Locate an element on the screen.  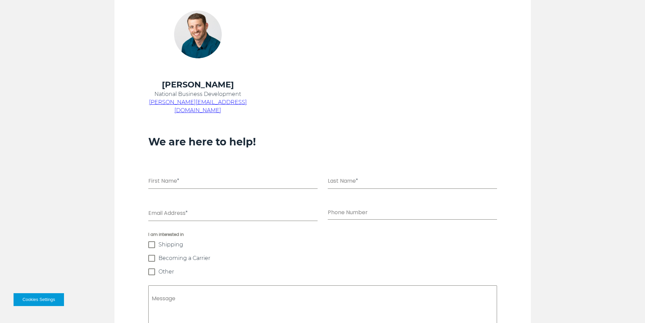
div: Chat Widget is located at coordinates (628, 306).